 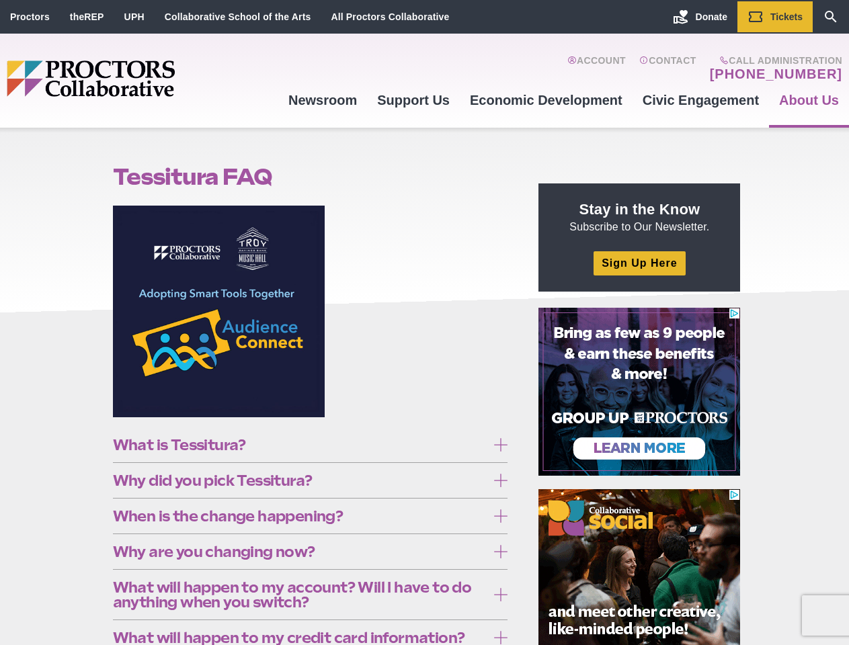 I want to click on a: All Proctors Collaborative, so click(x=390, y=17).